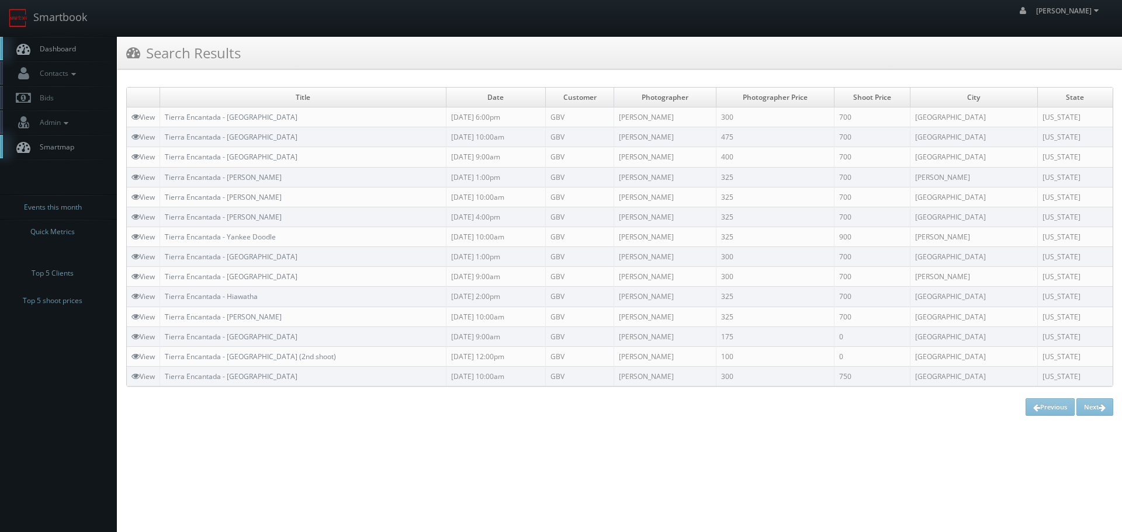 This screenshot has width=1122, height=532. I want to click on span: Events this month, so click(53, 207).